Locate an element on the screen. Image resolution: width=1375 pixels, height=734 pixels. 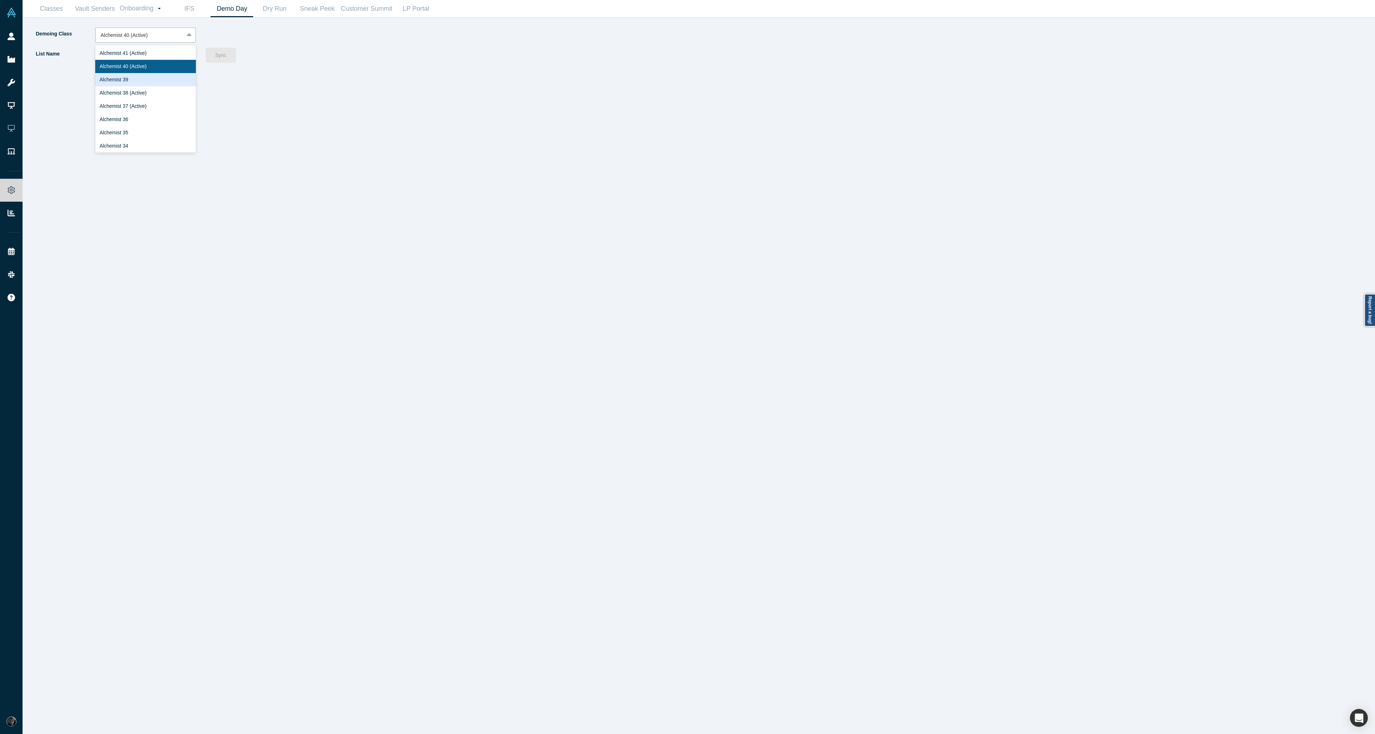
a: Customer Summit is located at coordinates (366, 9).